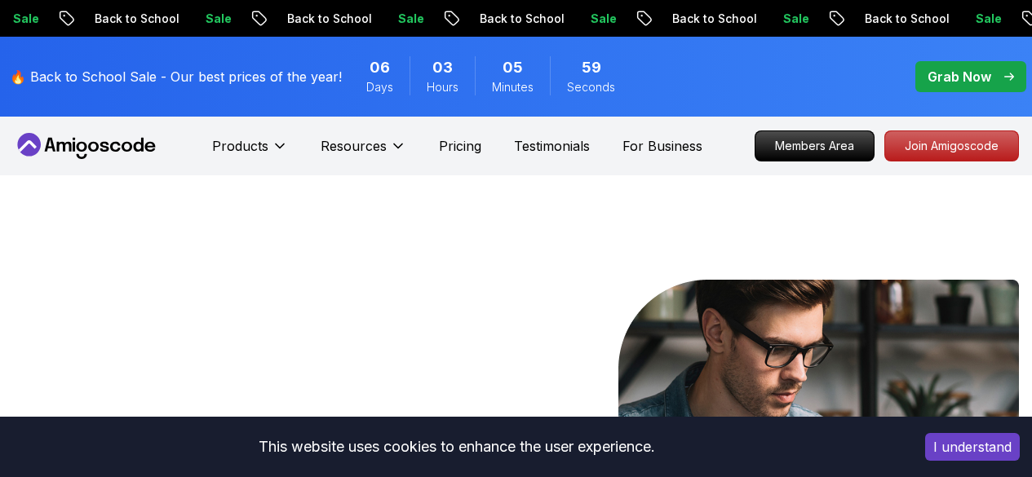 The height and width of the screenshot is (477, 1032). What do you see at coordinates (591, 68) in the screenshot?
I see `span: 59 Seconds` at bounding box center [591, 68].